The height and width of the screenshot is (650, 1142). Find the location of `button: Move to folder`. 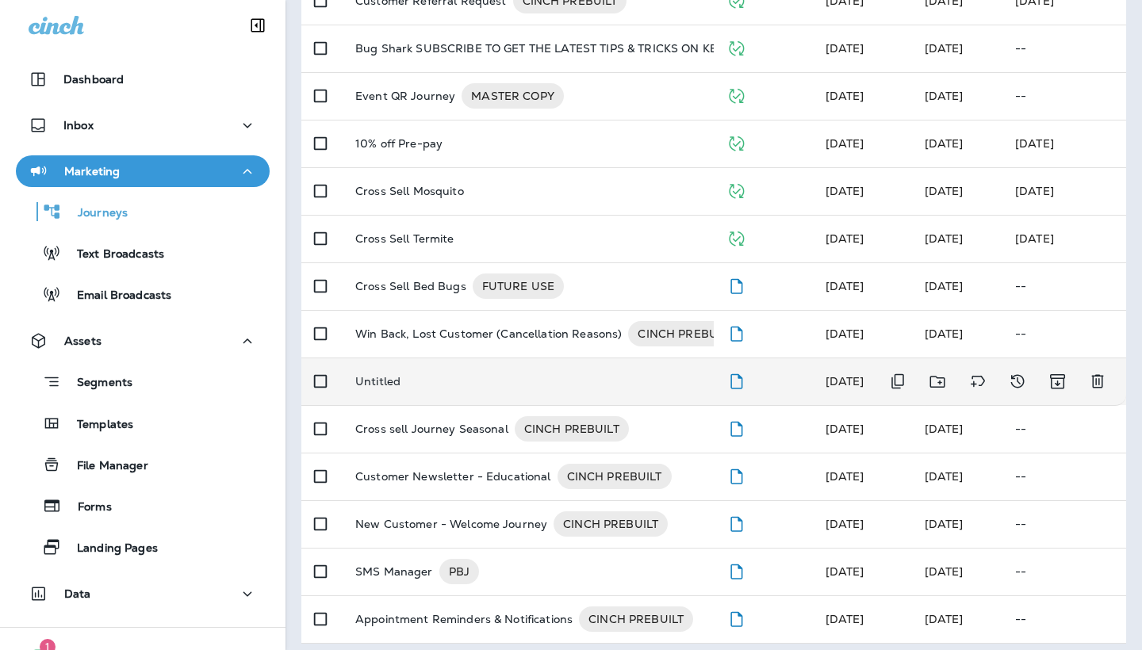

button: Move to folder is located at coordinates (938, 382).